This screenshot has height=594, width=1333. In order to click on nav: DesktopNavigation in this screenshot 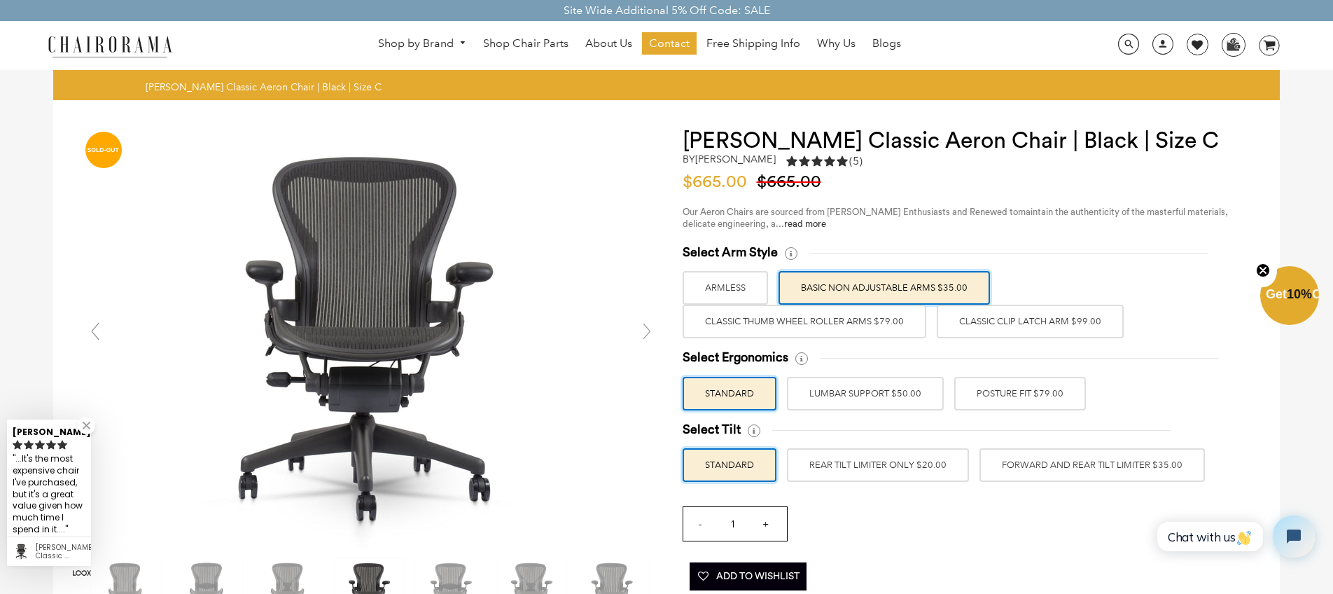, I will do `click(639, 45)`.